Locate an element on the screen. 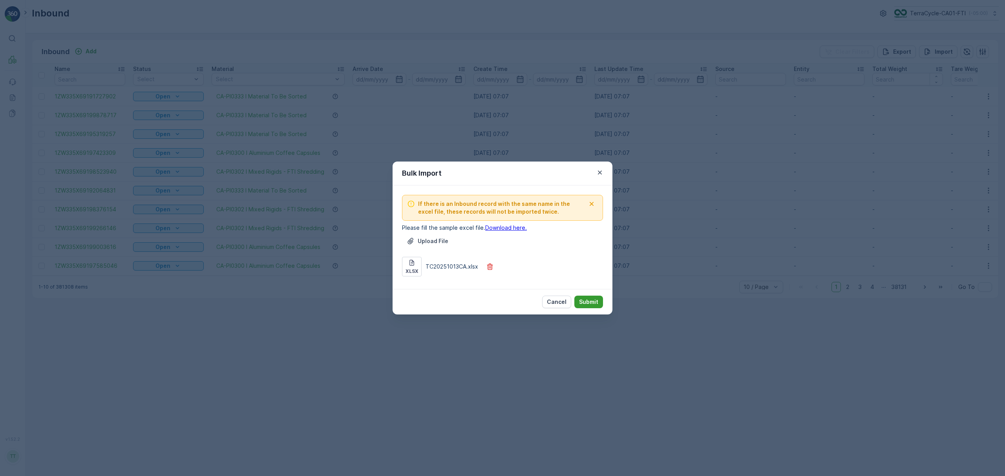 The image size is (1005, 476). button: Upload File is located at coordinates (427, 241).